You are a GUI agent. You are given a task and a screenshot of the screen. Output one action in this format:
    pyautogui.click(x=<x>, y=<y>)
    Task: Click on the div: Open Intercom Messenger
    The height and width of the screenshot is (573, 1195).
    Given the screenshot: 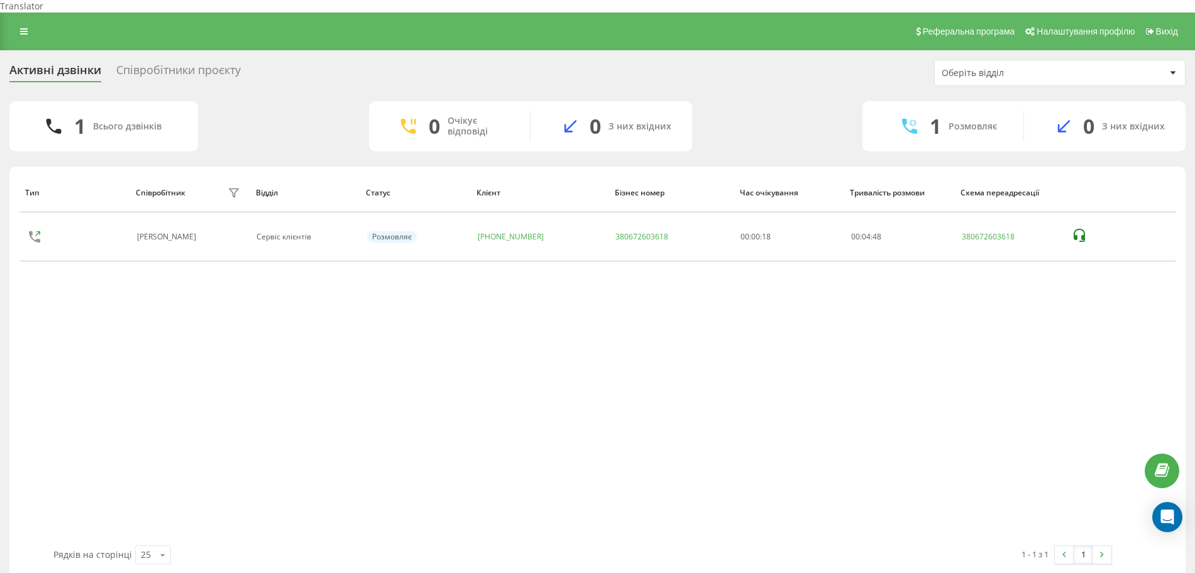 What is the action you would take?
    pyautogui.click(x=1167, y=517)
    